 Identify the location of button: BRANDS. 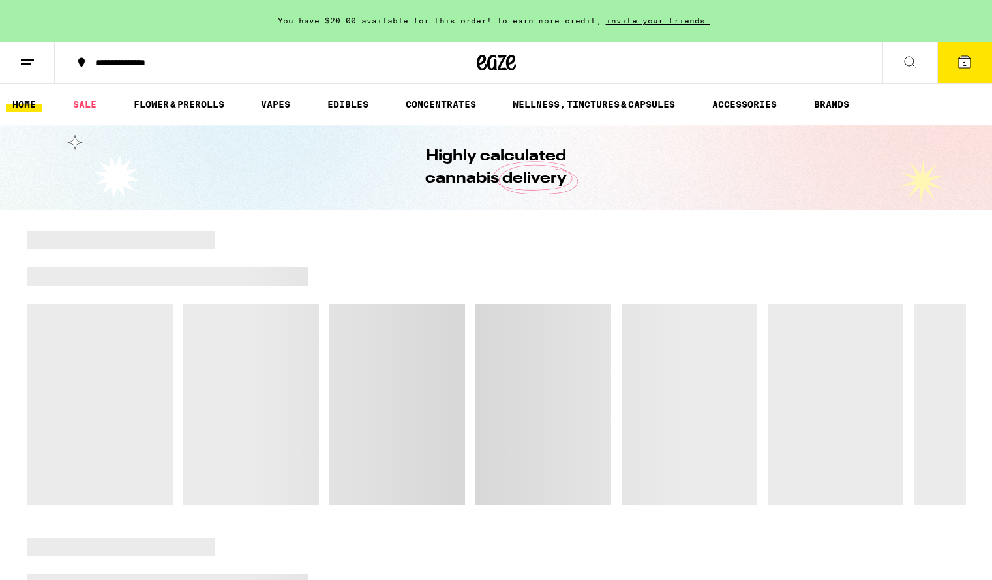
(831, 104).